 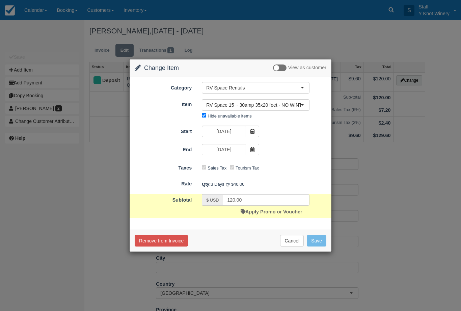 I want to click on button: RV Space 15 ~ 30amp 35x20 feet - NO WINTER WATER, so click(x=256, y=105).